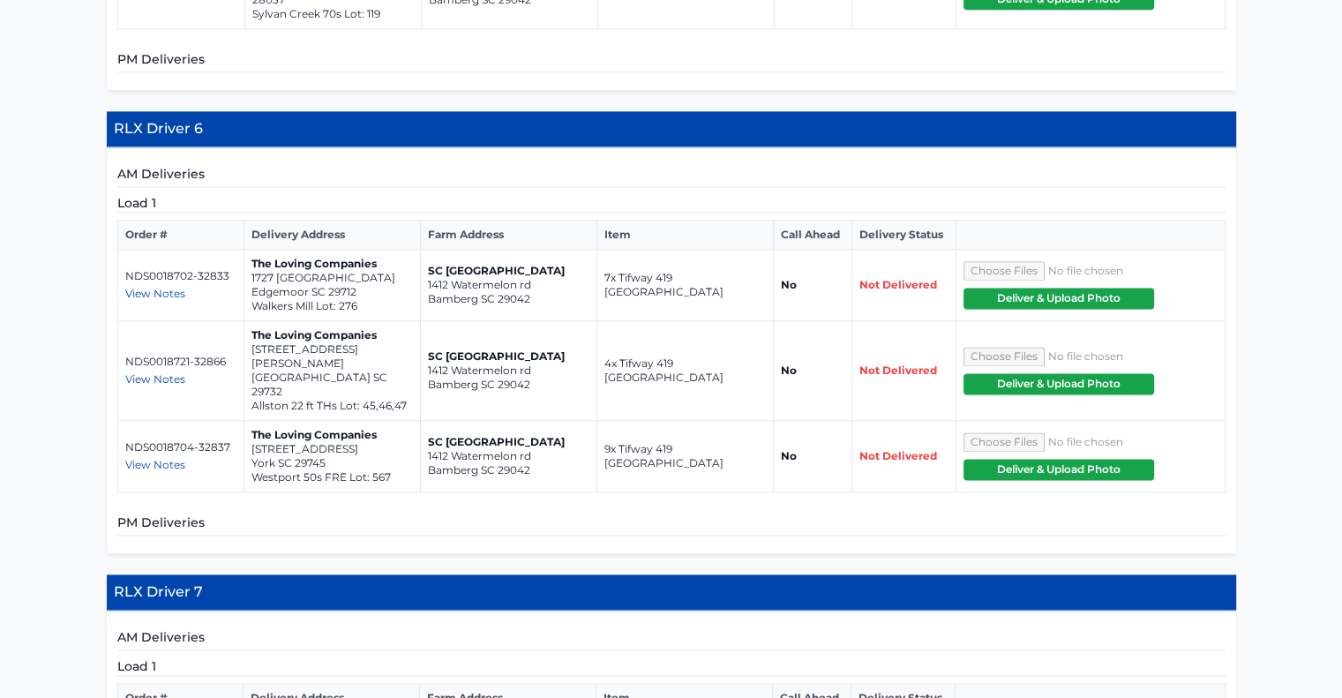  Describe the element at coordinates (181, 447) in the screenshot. I see `p: NDS0018704-32837` at that location.